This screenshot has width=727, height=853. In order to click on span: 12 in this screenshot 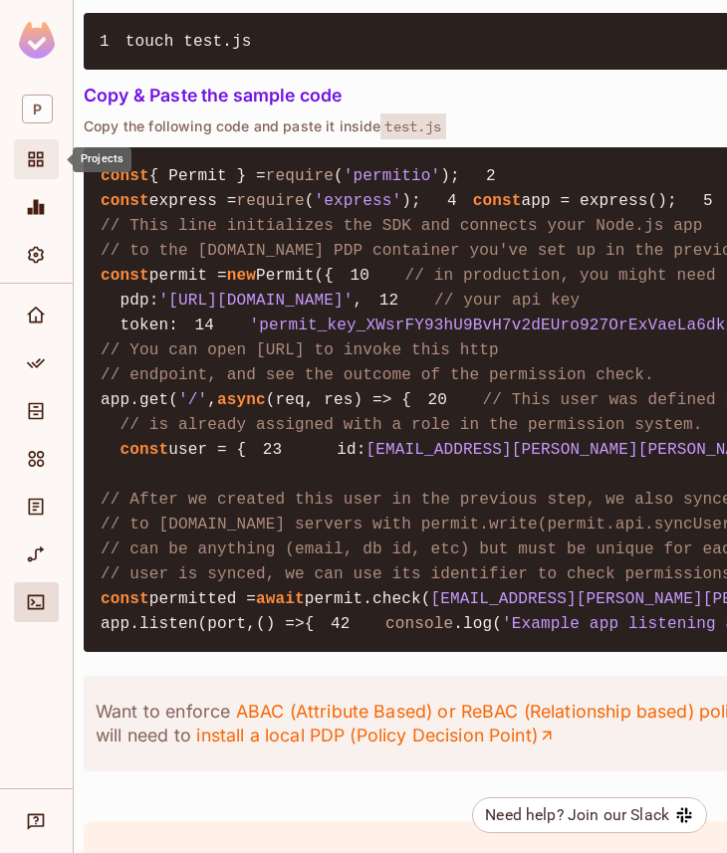, I will do `click(388, 301)`.